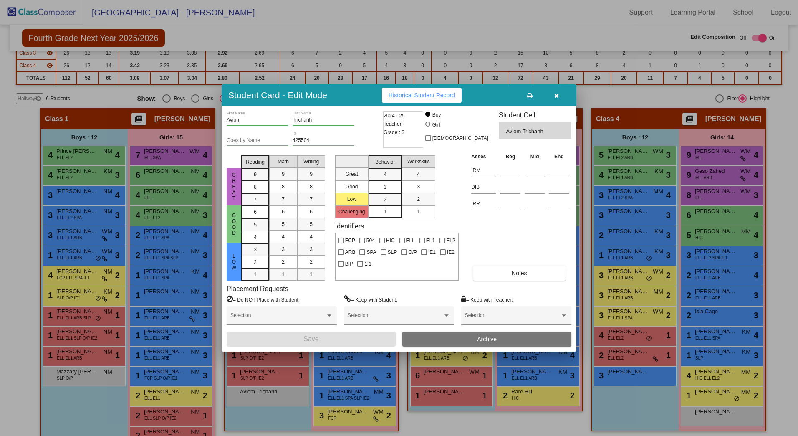  What do you see at coordinates (519, 273) in the screenshot?
I see `span: Notes` at bounding box center [519, 273].